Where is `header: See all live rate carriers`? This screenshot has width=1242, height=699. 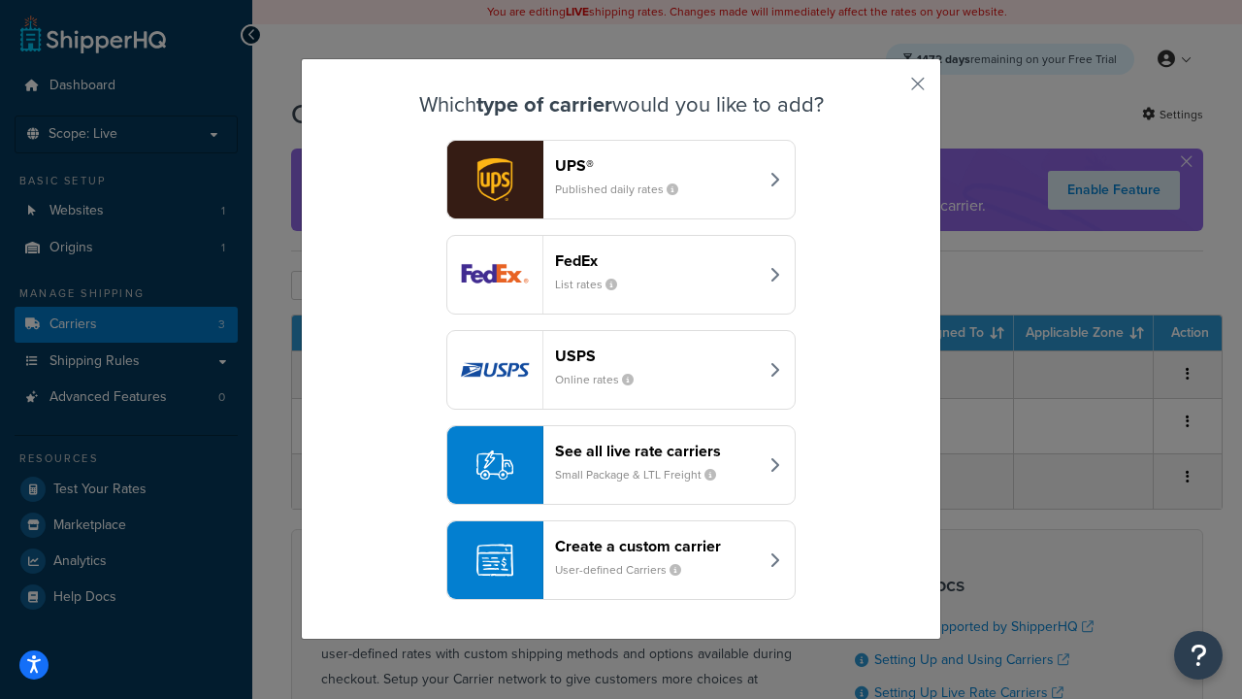 header: See all live rate carriers is located at coordinates (656, 450).